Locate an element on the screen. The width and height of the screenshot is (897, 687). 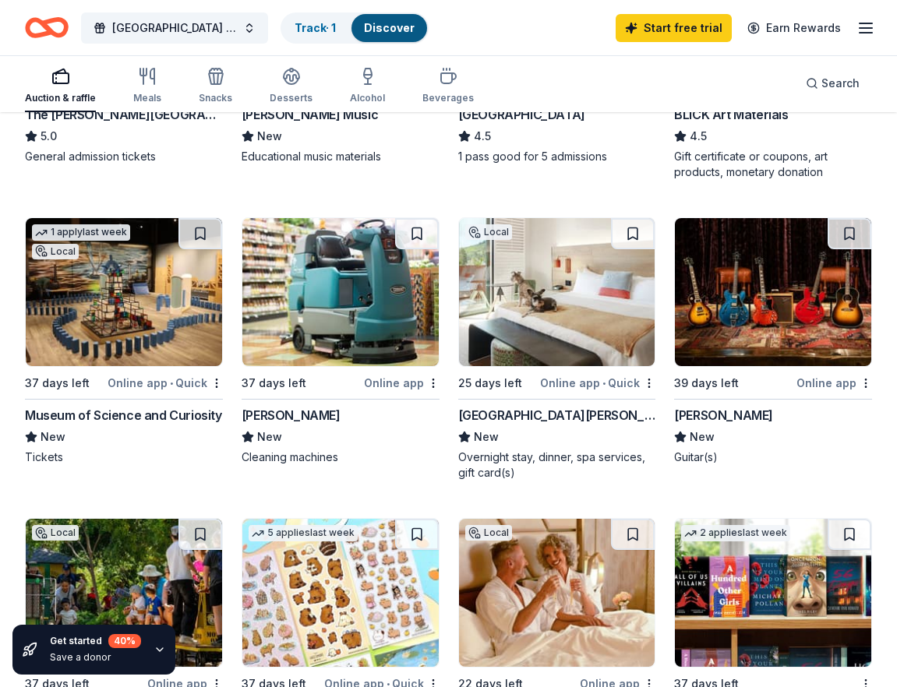
span: Search is located at coordinates (840, 83).